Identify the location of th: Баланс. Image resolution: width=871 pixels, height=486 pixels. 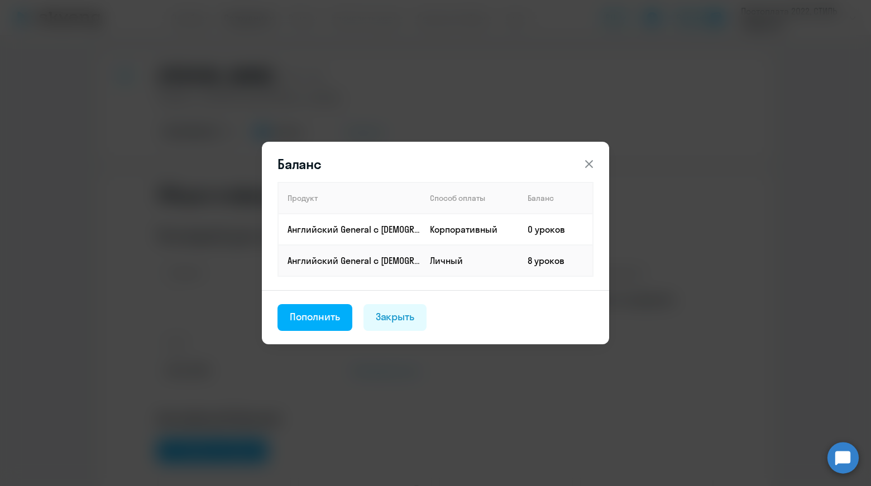
(556, 198).